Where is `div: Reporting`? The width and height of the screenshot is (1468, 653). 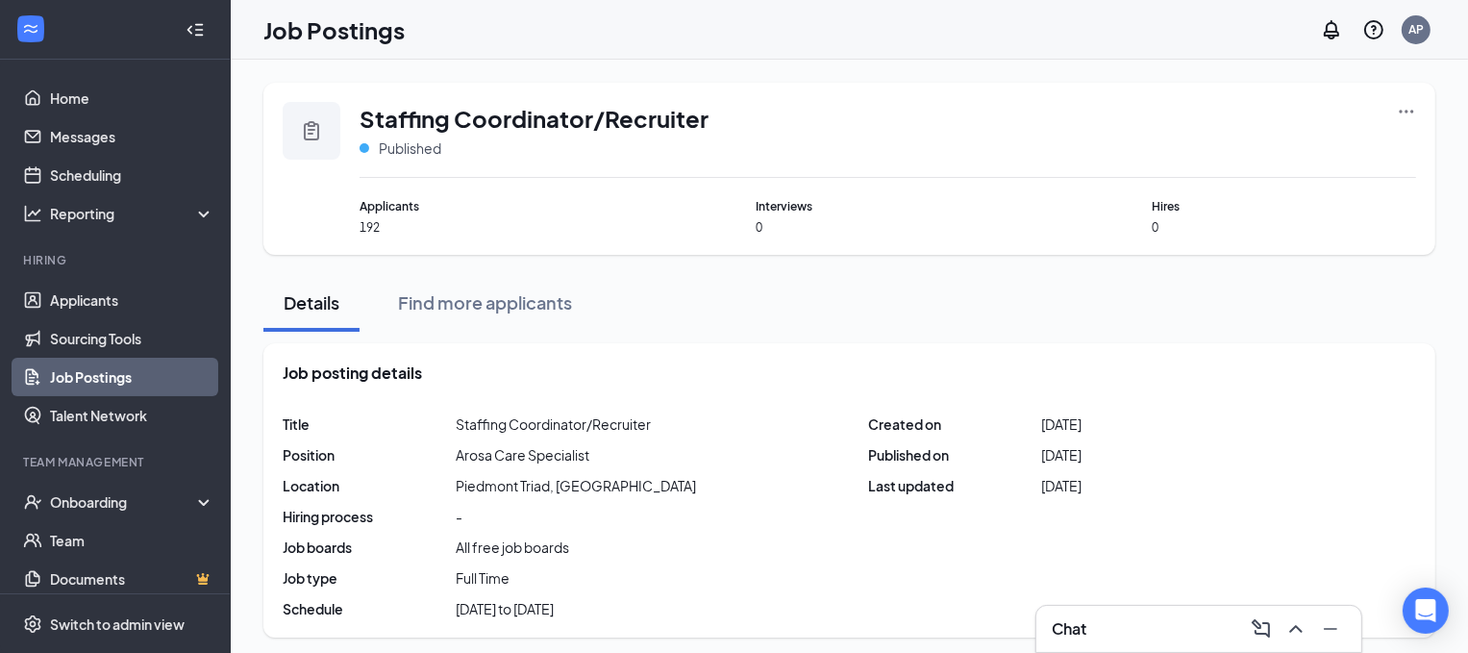 div: Reporting is located at coordinates (133, 213).